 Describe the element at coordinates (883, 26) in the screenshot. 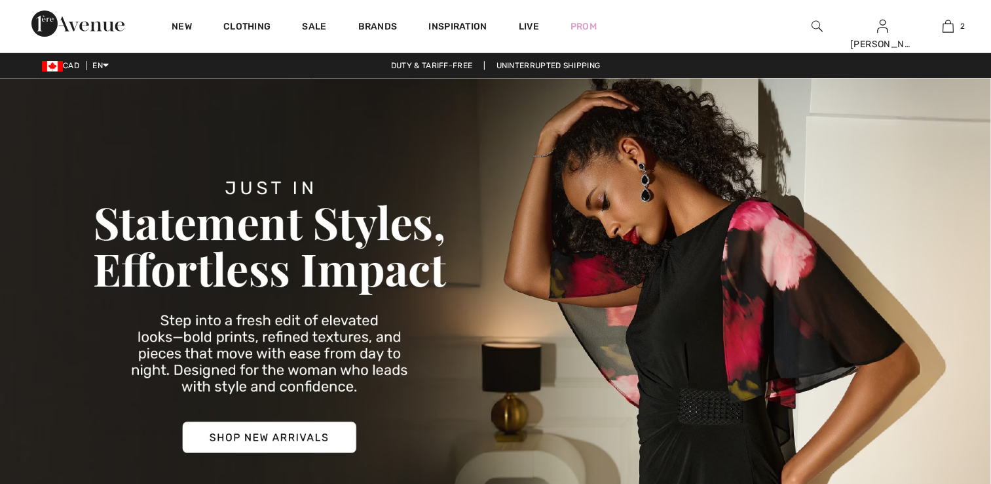

I see `img: My Info` at that location.